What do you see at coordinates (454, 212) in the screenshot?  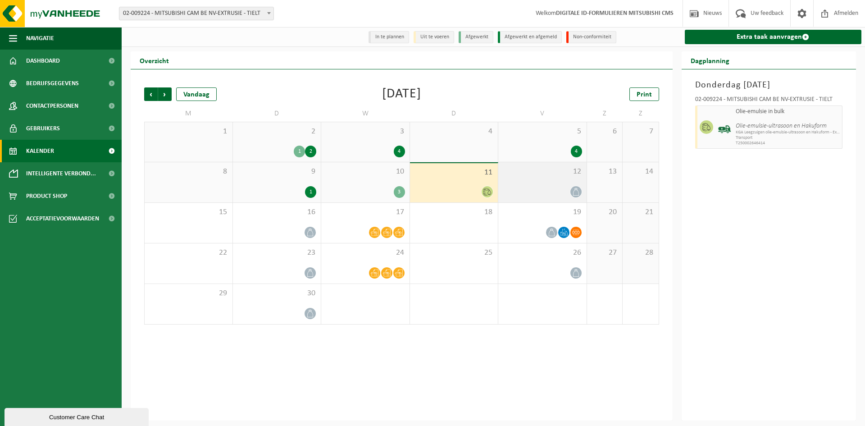 I see `span: 18` at bounding box center [454, 212].